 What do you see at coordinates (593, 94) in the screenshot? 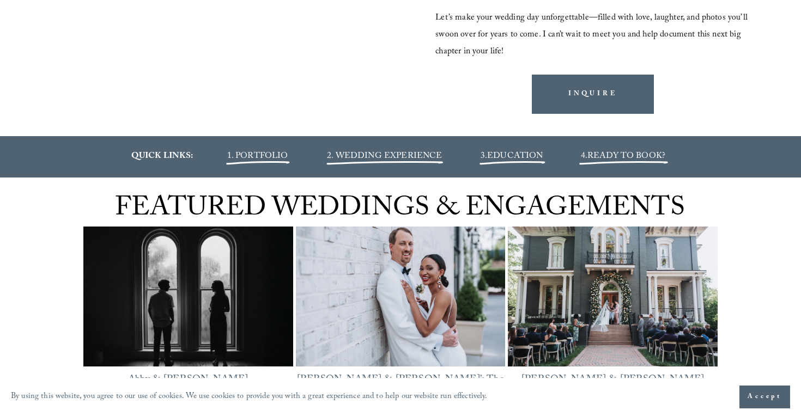
I see `a: INQUIRE` at bounding box center [593, 94].